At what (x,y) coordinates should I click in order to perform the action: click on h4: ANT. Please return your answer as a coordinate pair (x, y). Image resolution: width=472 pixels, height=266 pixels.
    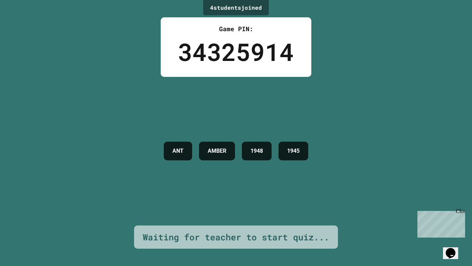
    Looking at the image, I should click on (178, 151).